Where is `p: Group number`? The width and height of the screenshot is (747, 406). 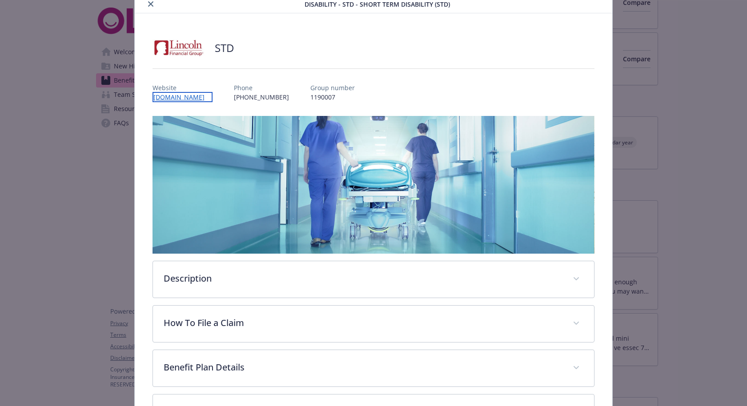 p: Group number is located at coordinates (332, 88).